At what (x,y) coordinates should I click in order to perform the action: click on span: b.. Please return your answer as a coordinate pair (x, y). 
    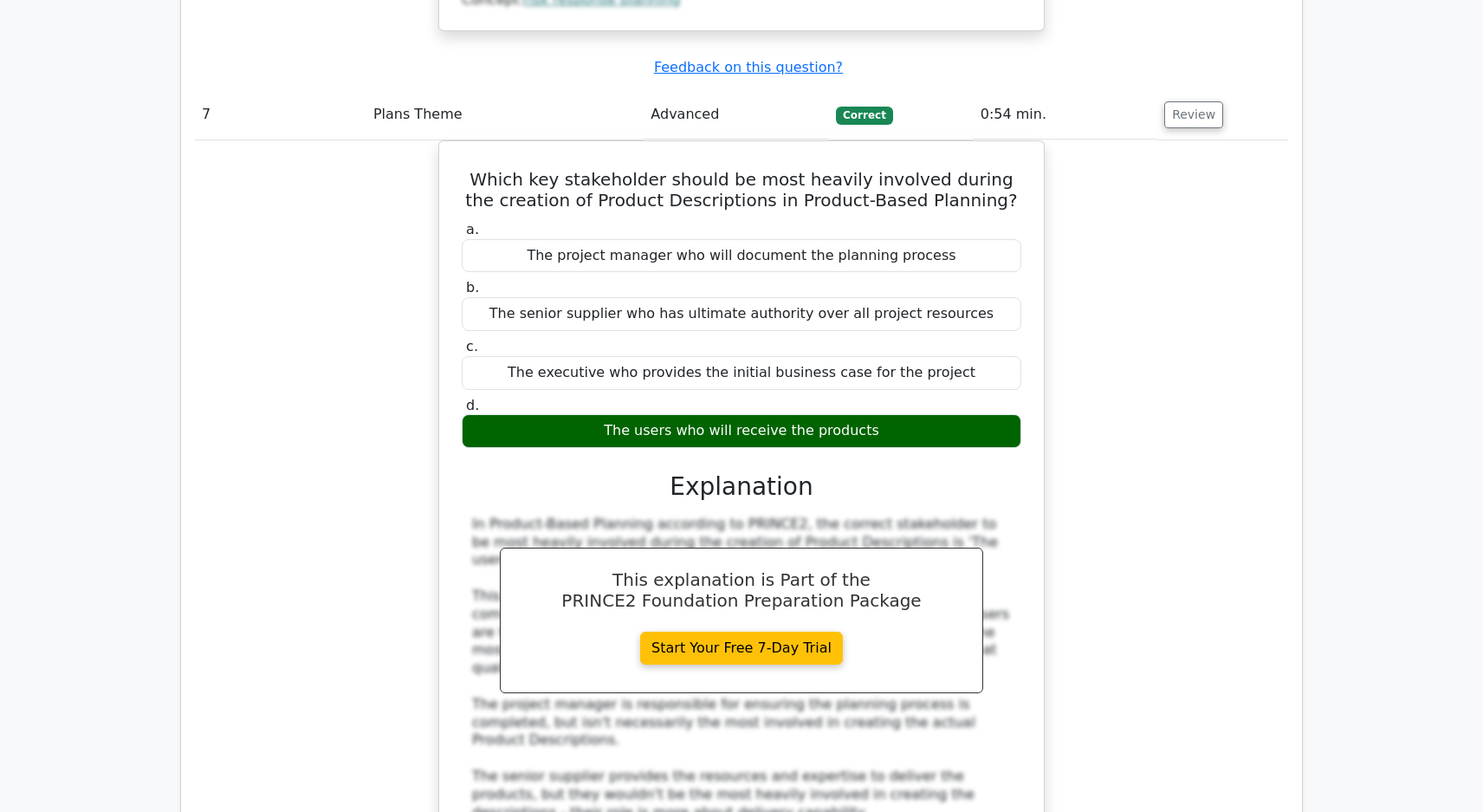
    Looking at the image, I should click on (472, 286).